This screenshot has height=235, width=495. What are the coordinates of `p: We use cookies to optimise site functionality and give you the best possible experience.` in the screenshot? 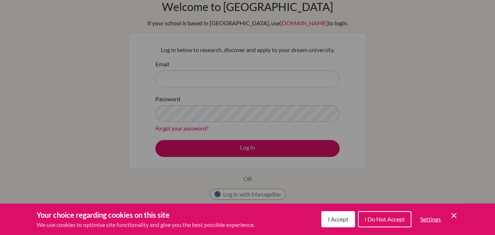 It's located at (145, 224).